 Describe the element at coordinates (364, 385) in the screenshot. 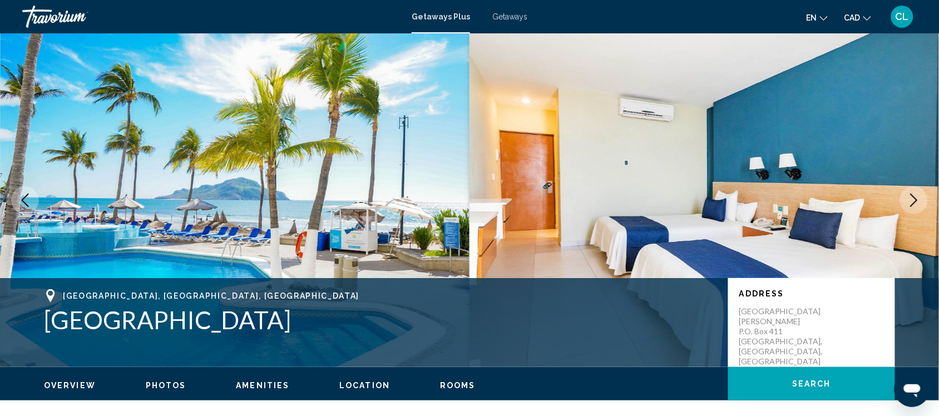

I see `button: Location` at that location.